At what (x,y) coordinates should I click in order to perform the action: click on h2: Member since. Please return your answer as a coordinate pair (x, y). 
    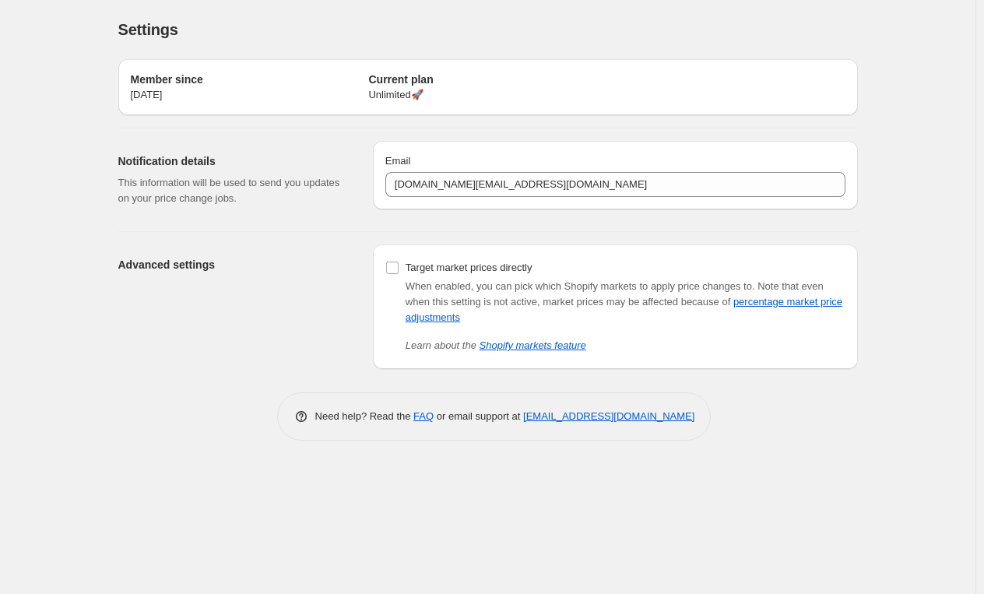
    Looking at the image, I should click on (250, 79).